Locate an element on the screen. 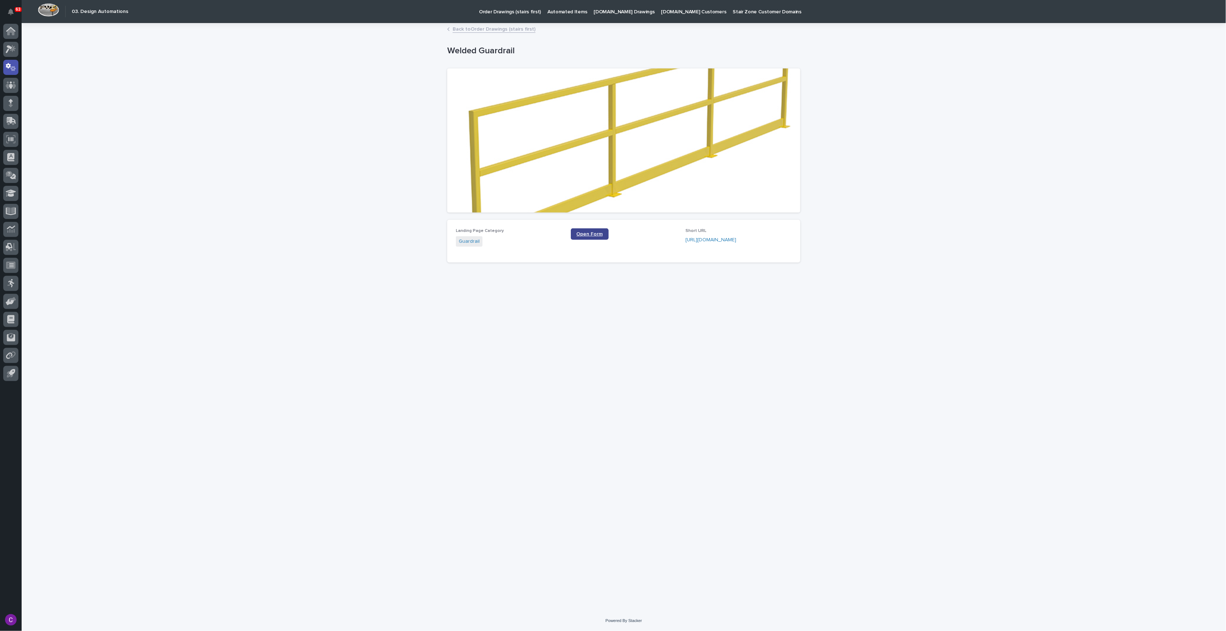 This screenshot has height=631, width=1226. button: users-avatar is located at coordinates (11, 620).